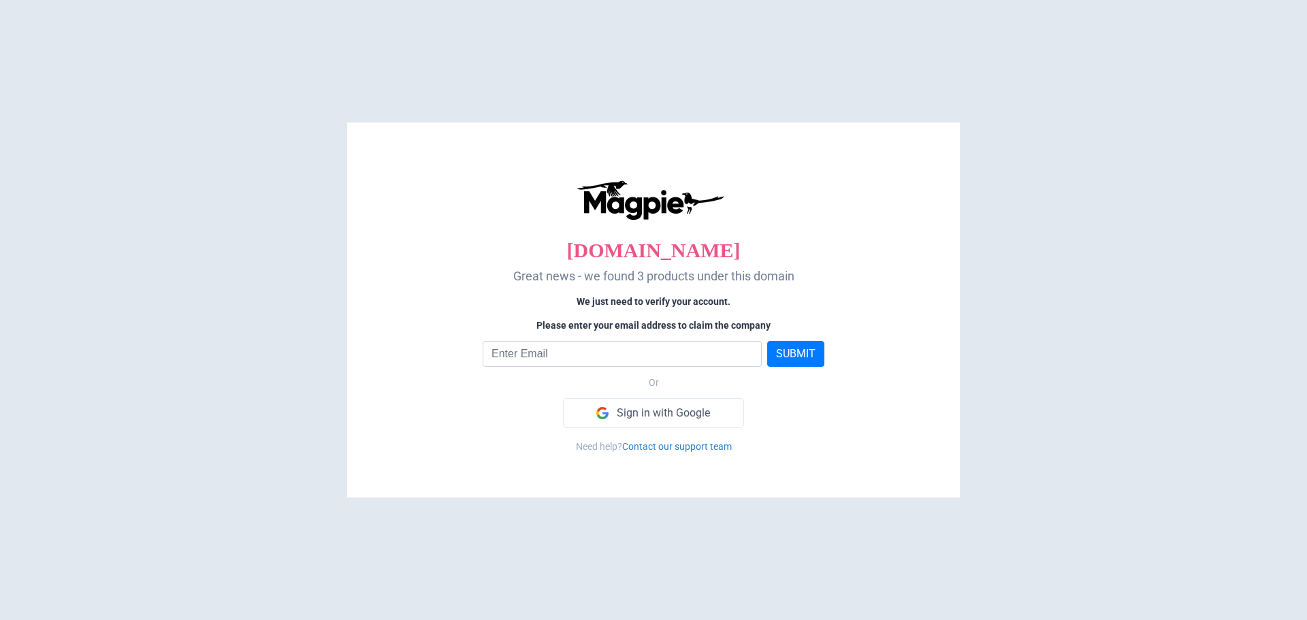 This screenshot has width=1307, height=620. What do you see at coordinates (654, 276) in the screenshot?
I see `p: Great news - we found 3 products under this domain` at bounding box center [654, 276].